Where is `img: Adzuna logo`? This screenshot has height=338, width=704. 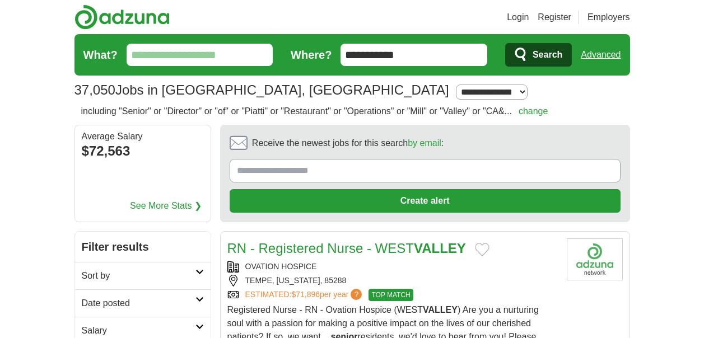
img: Adzuna logo is located at coordinates (122, 17).